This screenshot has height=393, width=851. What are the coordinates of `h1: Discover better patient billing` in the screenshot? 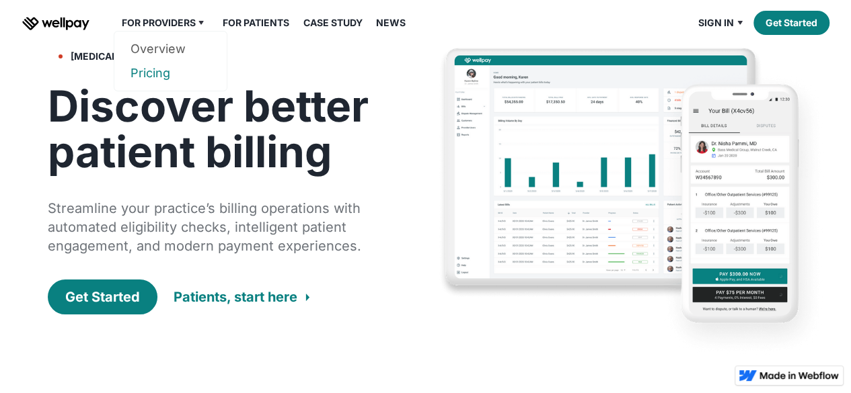 It's located at (218, 129).